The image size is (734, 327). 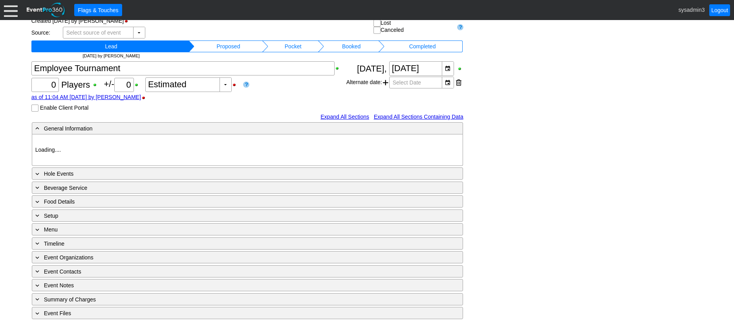 I want to click on td: Change status to Lead, so click(x=111, y=46).